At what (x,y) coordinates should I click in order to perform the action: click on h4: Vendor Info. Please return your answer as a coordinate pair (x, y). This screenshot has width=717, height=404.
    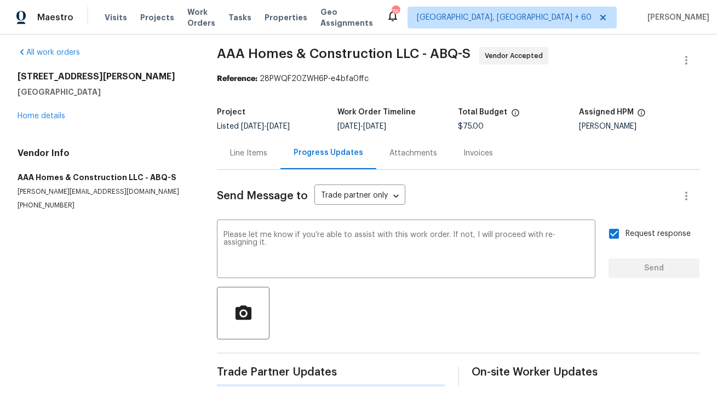
    Looking at the image, I should click on (104, 153).